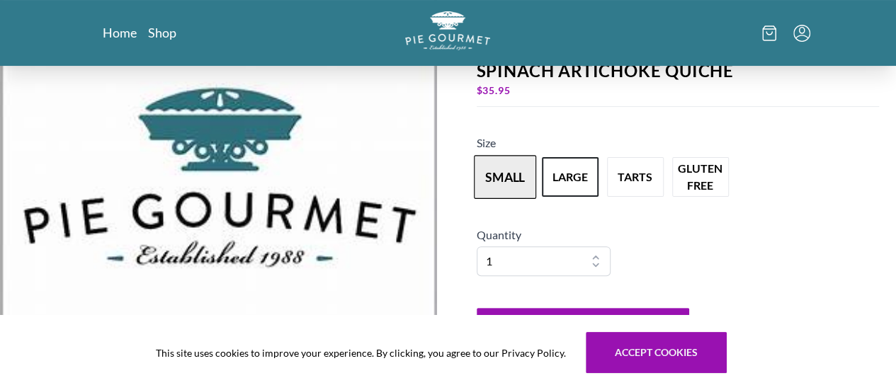 Image resolution: width=896 pixels, height=390 pixels. What do you see at coordinates (162, 33) in the screenshot?
I see `a: Shop` at bounding box center [162, 33].